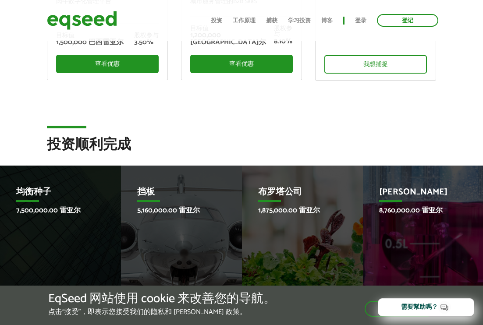  What do you see at coordinates (272, 21) in the screenshot?
I see `font: 捕获` at bounding box center [272, 21].